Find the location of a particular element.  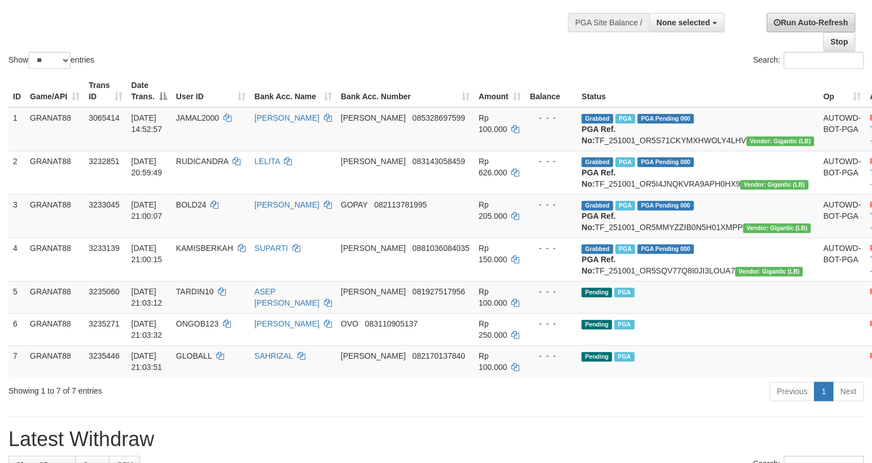

th: ID is located at coordinates (17, 91).